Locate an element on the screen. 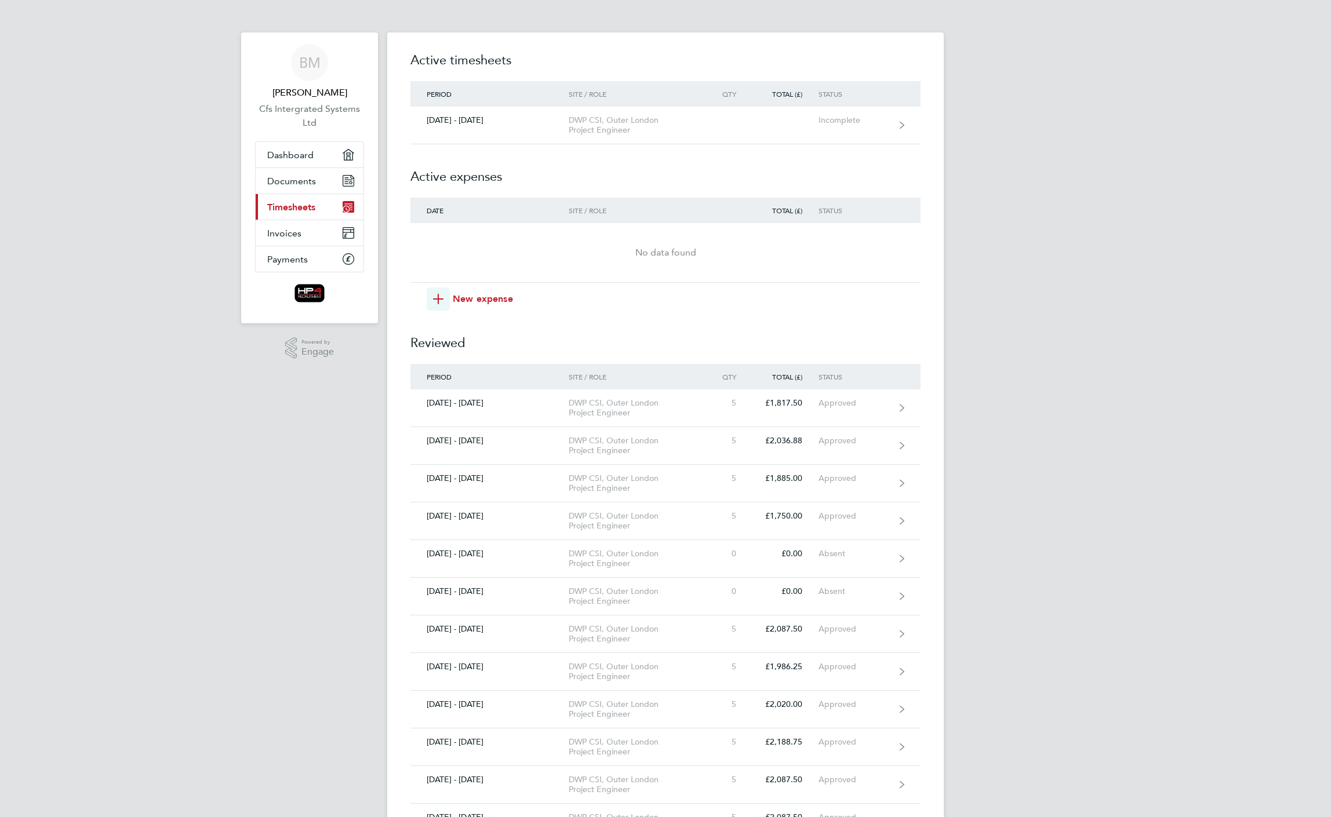 This screenshot has width=1331, height=817. div: Qty is located at coordinates (727, 94).